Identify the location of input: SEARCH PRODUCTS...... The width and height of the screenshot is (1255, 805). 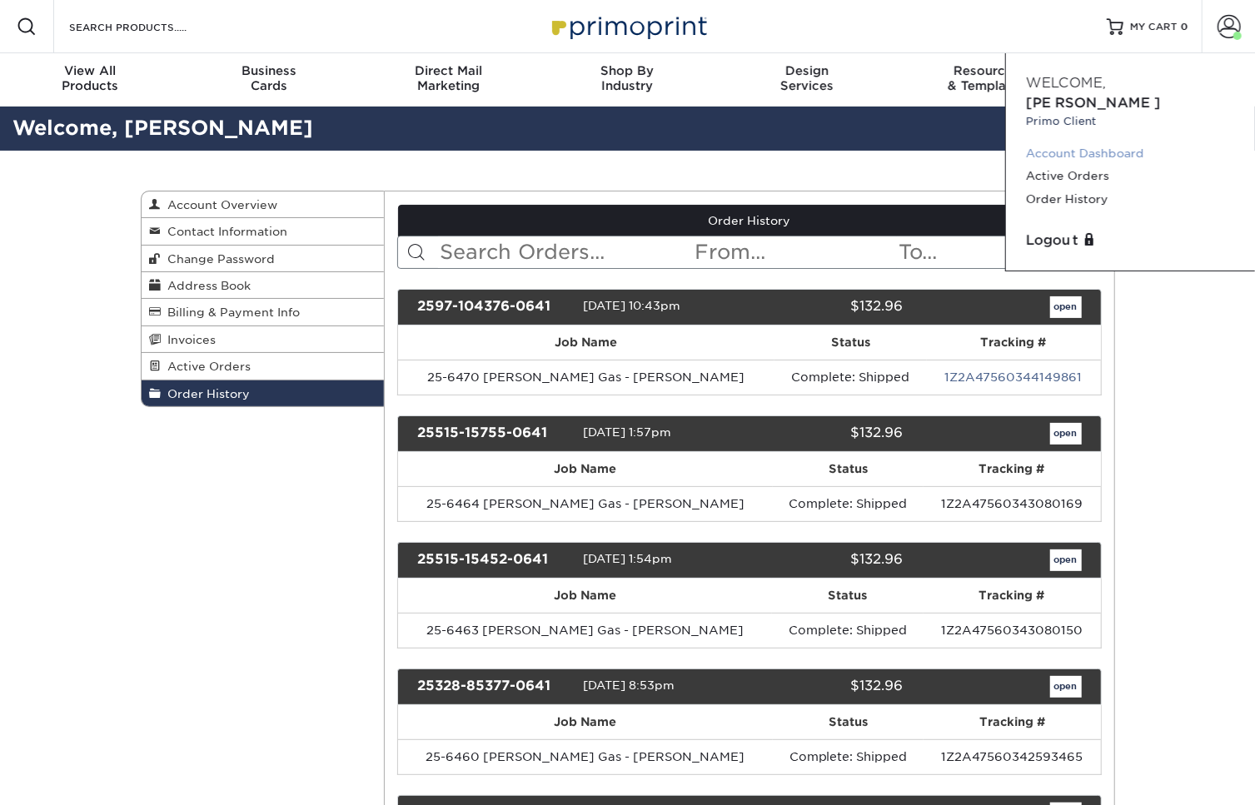
(148, 27).